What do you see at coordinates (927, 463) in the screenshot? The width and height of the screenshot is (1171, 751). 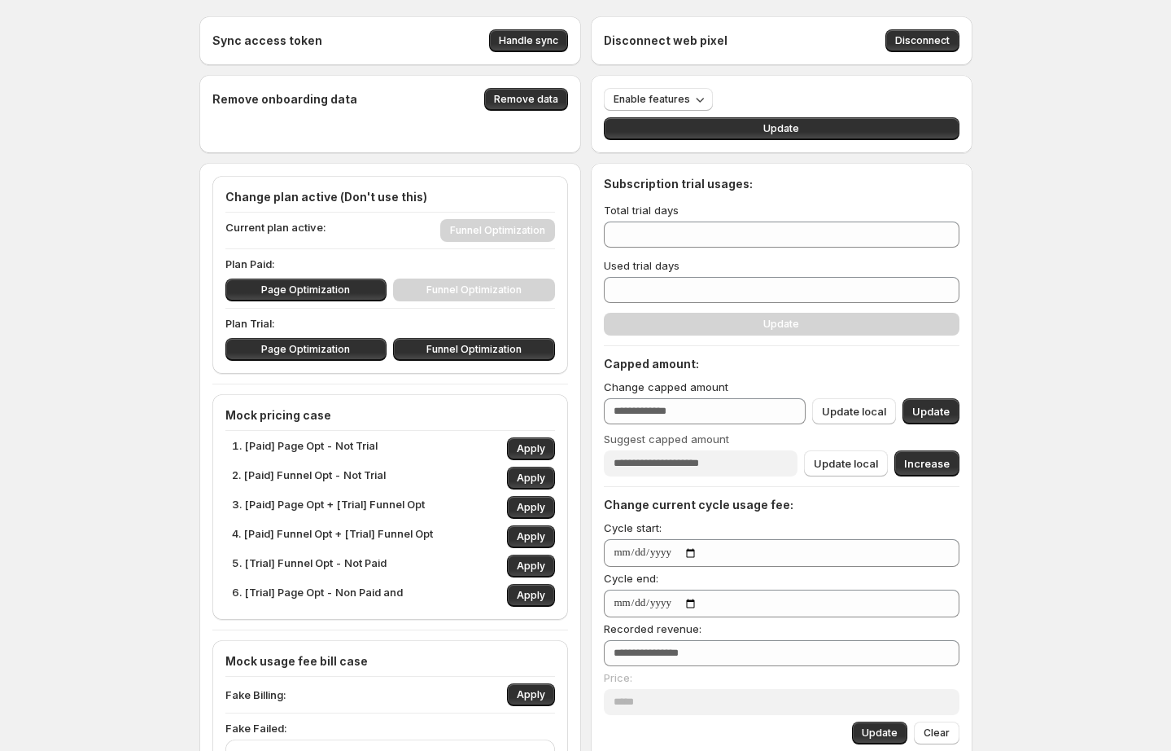 I see `button: Increase` at bounding box center [927, 463].